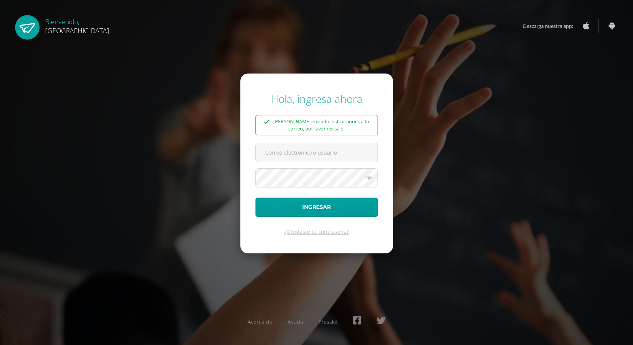 The image size is (633, 345). What do you see at coordinates (260, 321) in the screenshot?
I see `a: Acerca de` at bounding box center [260, 321].